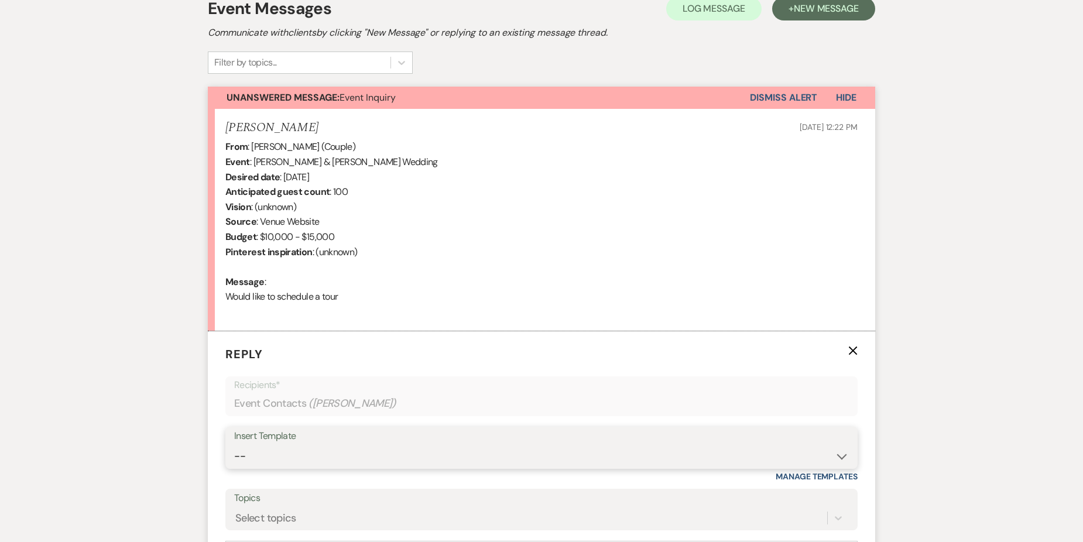 This screenshot has height=542, width=1083. I want to click on strong: Unanswered Message:, so click(283, 97).